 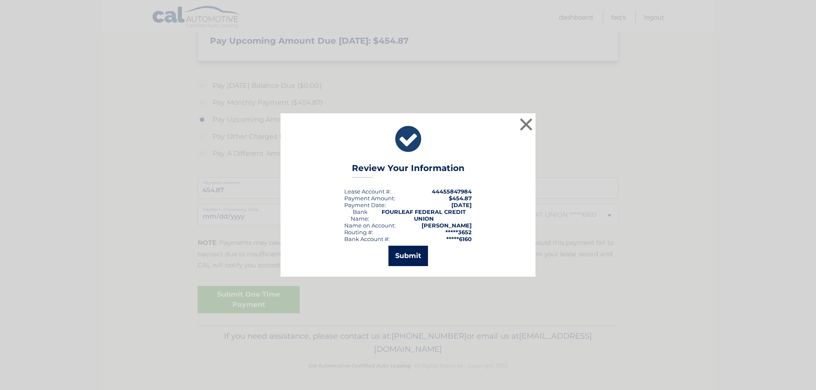 What do you see at coordinates (408, 256) in the screenshot?
I see `button: Submit` at bounding box center [408, 256].